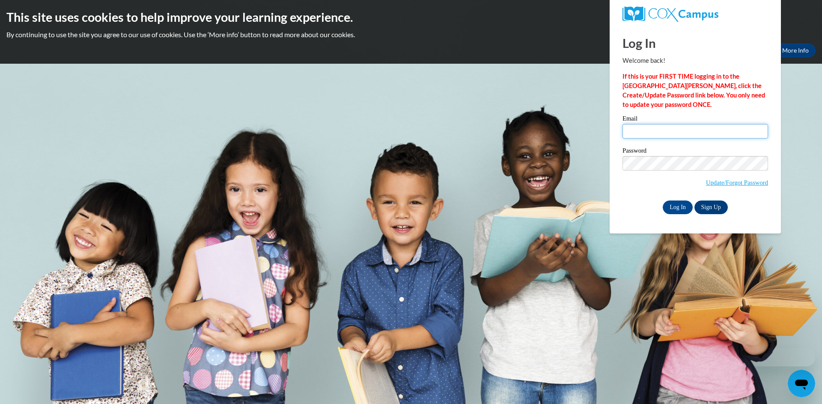 The image size is (822, 404). What do you see at coordinates (695, 152) in the screenshot?
I see `label: Password` at bounding box center [695, 152].